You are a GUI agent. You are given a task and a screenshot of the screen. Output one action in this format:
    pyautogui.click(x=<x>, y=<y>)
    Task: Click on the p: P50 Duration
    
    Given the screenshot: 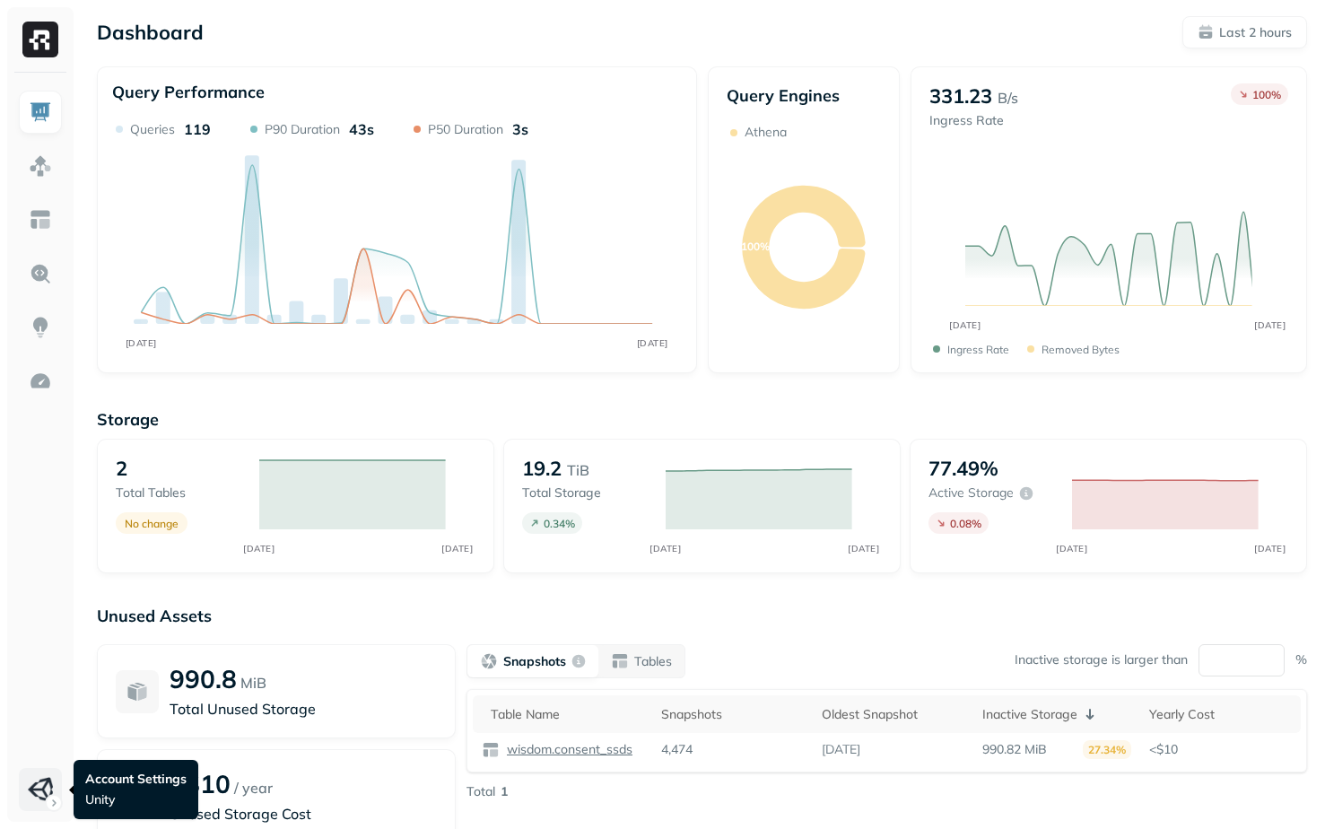 What is the action you would take?
    pyautogui.click(x=466, y=129)
    